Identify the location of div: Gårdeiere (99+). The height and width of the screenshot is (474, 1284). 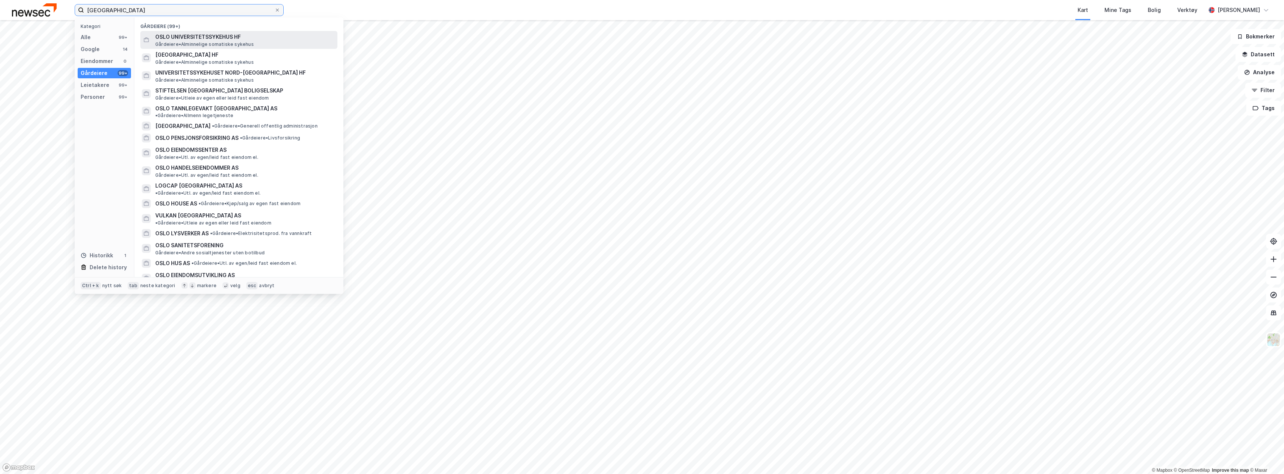
(239, 24).